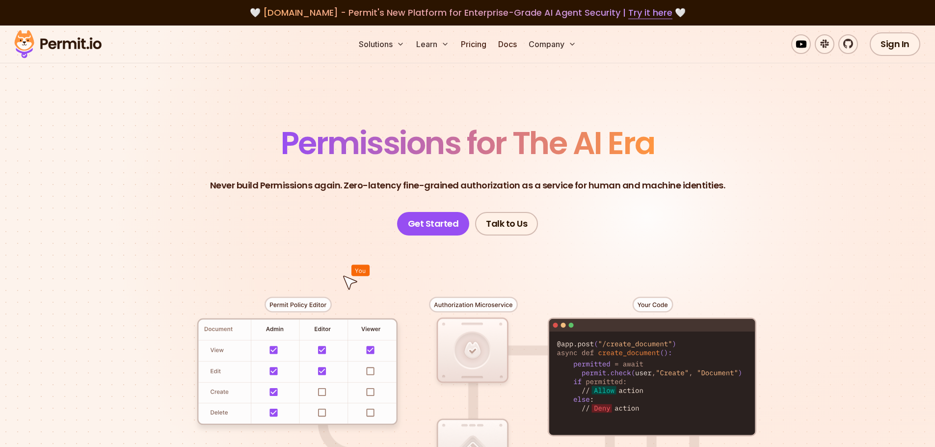 Image resolution: width=935 pixels, height=447 pixels. Describe the element at coordinates (507, 224) in the screenshot. I see `a: Talk to Us` at that location.